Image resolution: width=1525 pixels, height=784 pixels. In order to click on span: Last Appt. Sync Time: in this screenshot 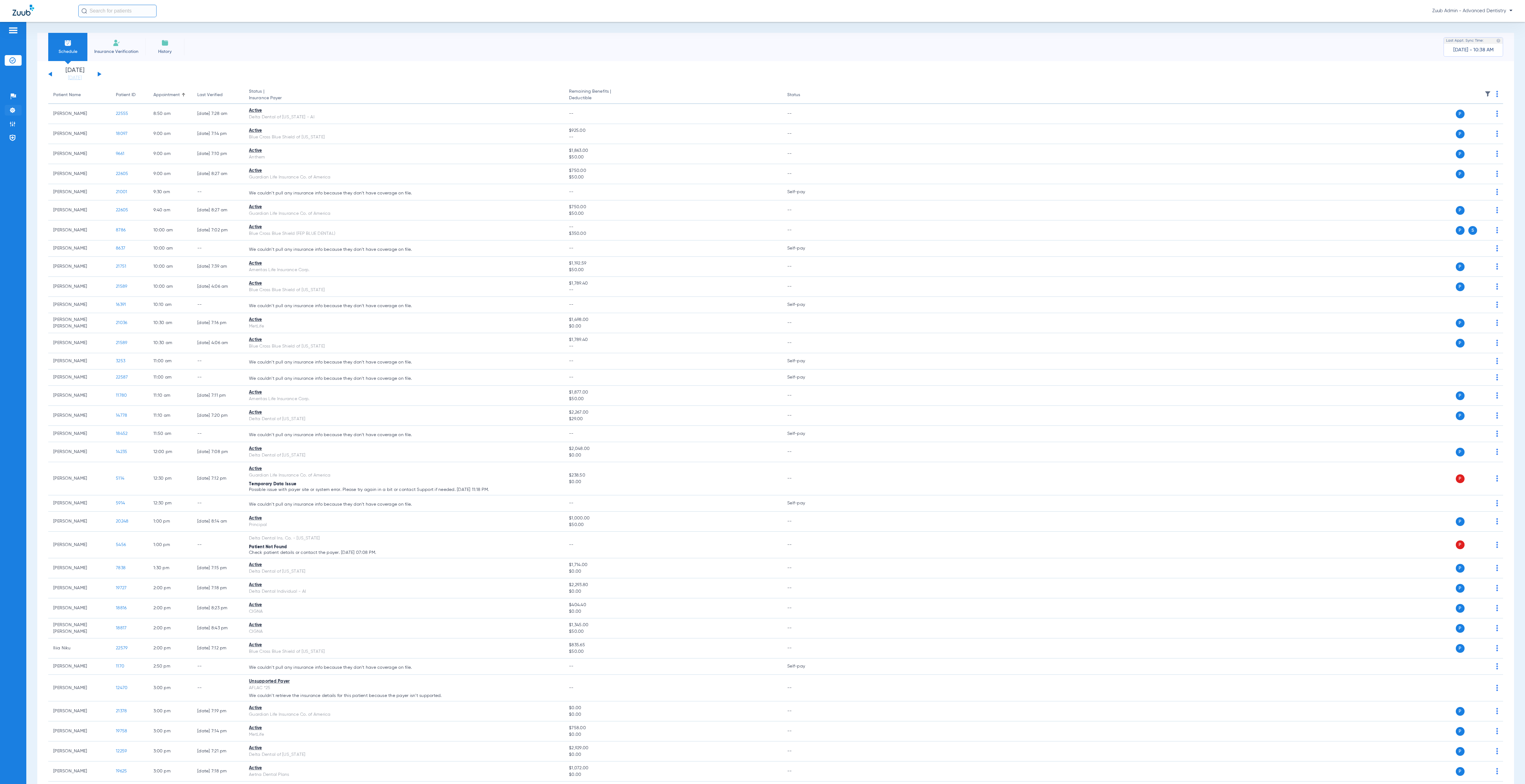, I will do `click(1465, 40)`.